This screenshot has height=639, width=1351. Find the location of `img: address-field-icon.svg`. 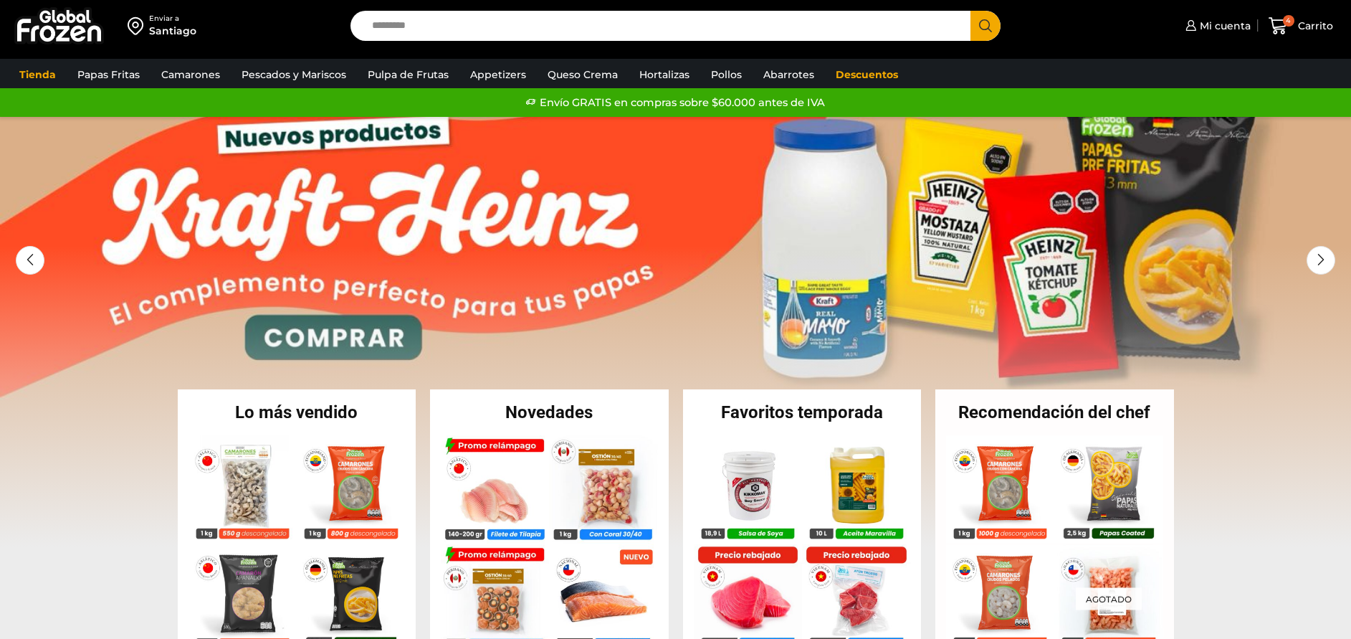

img: address-field-icon.svg is located at coordinates (138, 26).